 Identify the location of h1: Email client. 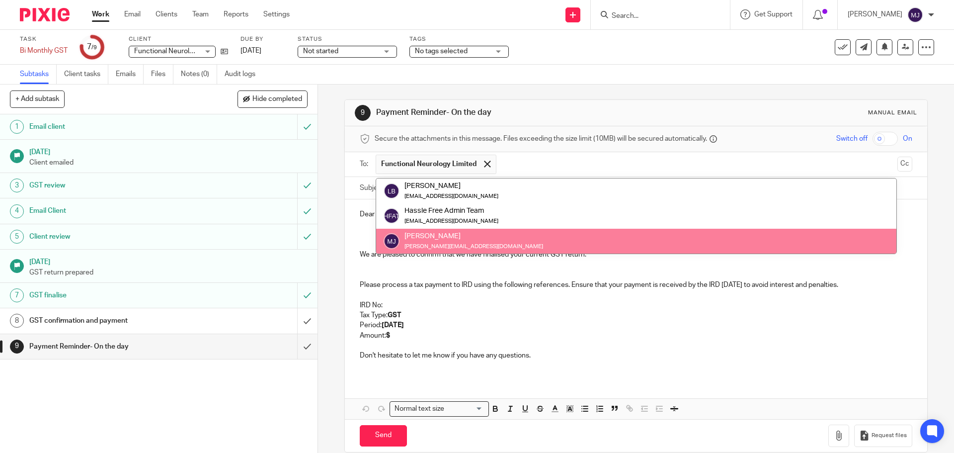
(115, 127).